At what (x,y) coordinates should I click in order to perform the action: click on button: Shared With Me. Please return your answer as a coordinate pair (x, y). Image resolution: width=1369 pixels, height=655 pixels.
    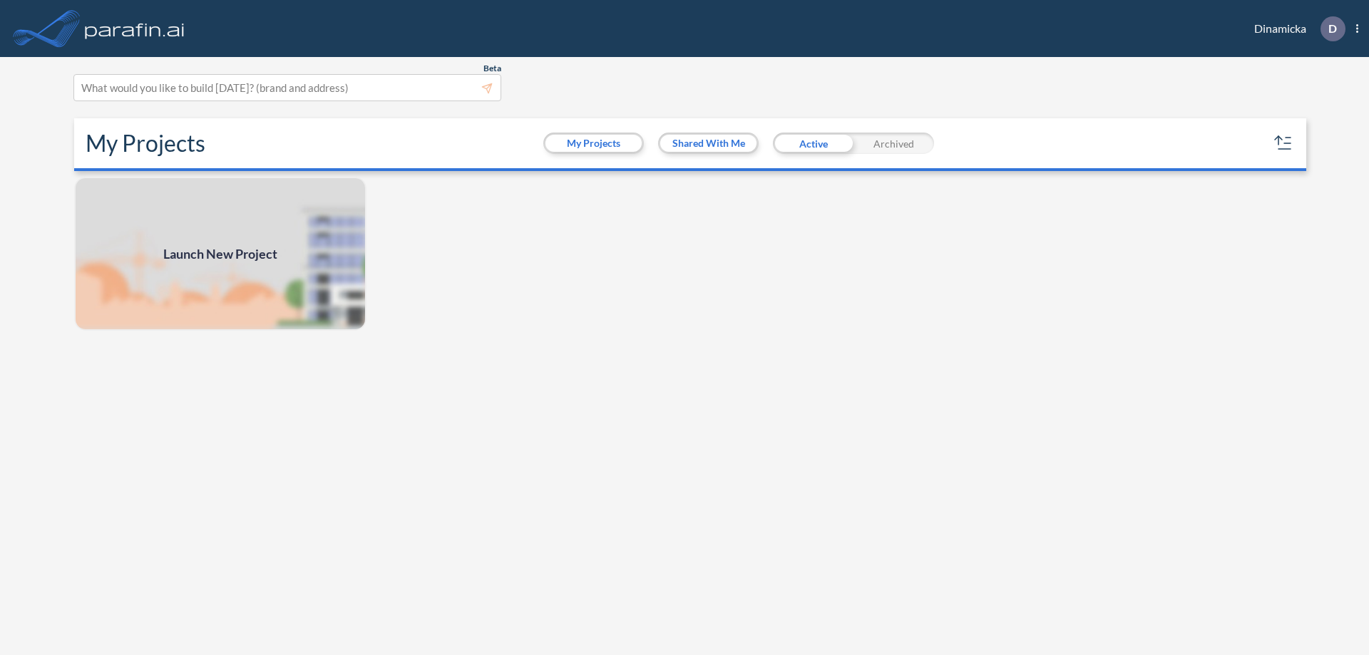
    Looking at the image, I should click on (708, 143).